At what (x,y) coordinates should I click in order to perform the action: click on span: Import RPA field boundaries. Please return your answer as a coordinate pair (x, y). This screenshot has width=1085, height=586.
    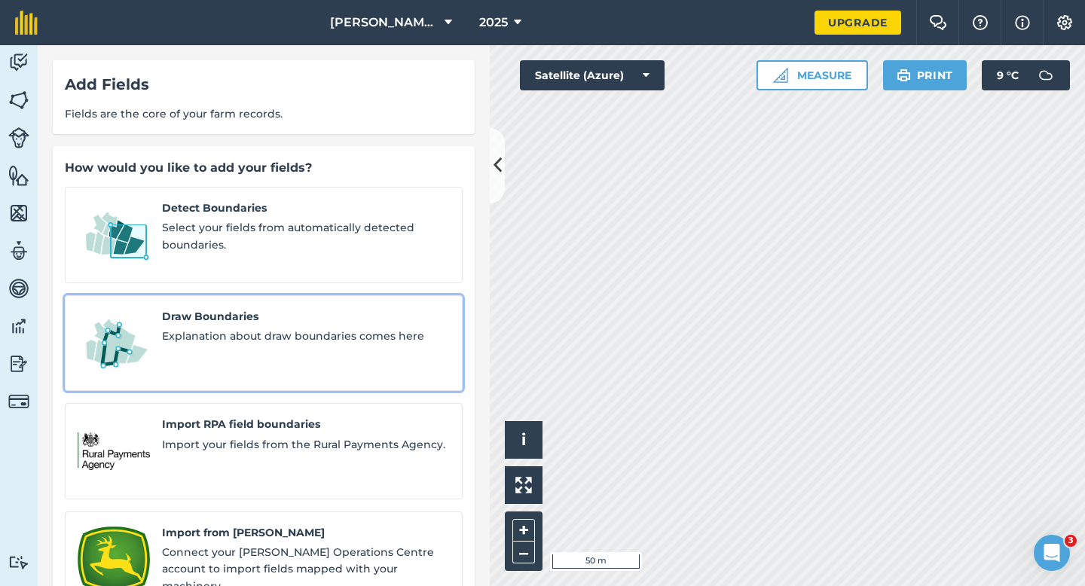
    Looking at the image, I should click on (306, 424).